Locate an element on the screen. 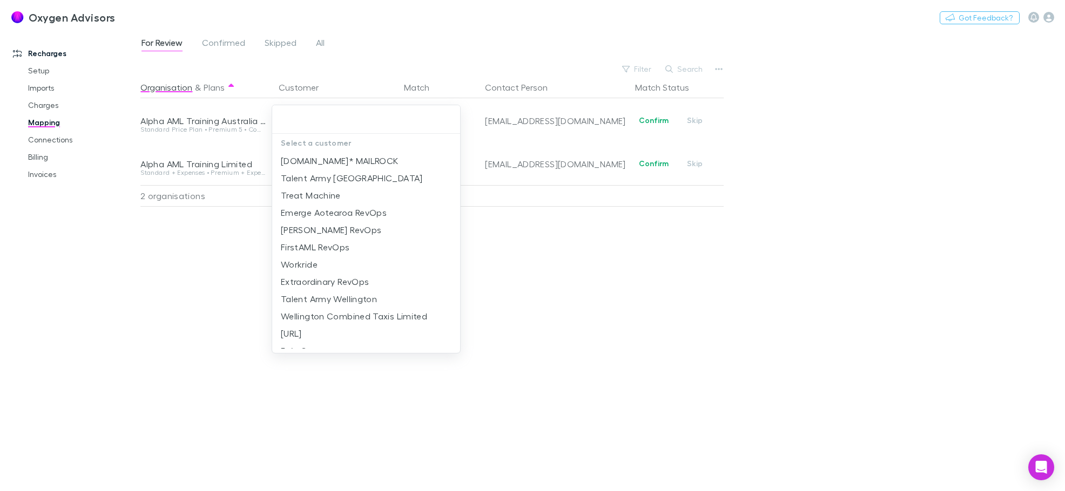 The height and width of the screenshot is (491, 1065). li: Extraordinary RevOps is located at coordinates (366, 282).